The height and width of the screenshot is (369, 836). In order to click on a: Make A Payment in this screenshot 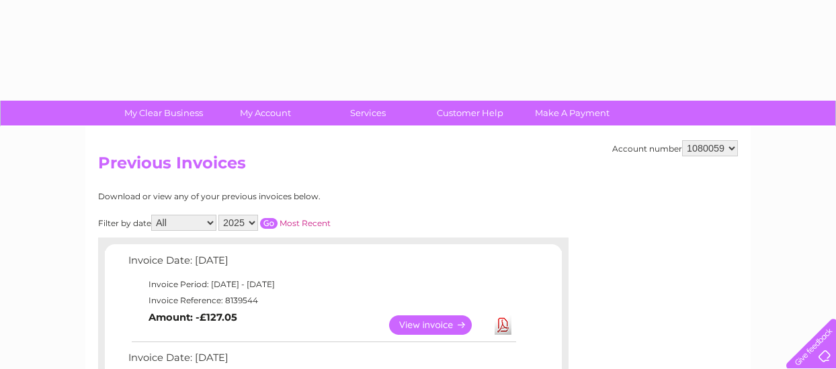, I will do `click(572, 113)`.